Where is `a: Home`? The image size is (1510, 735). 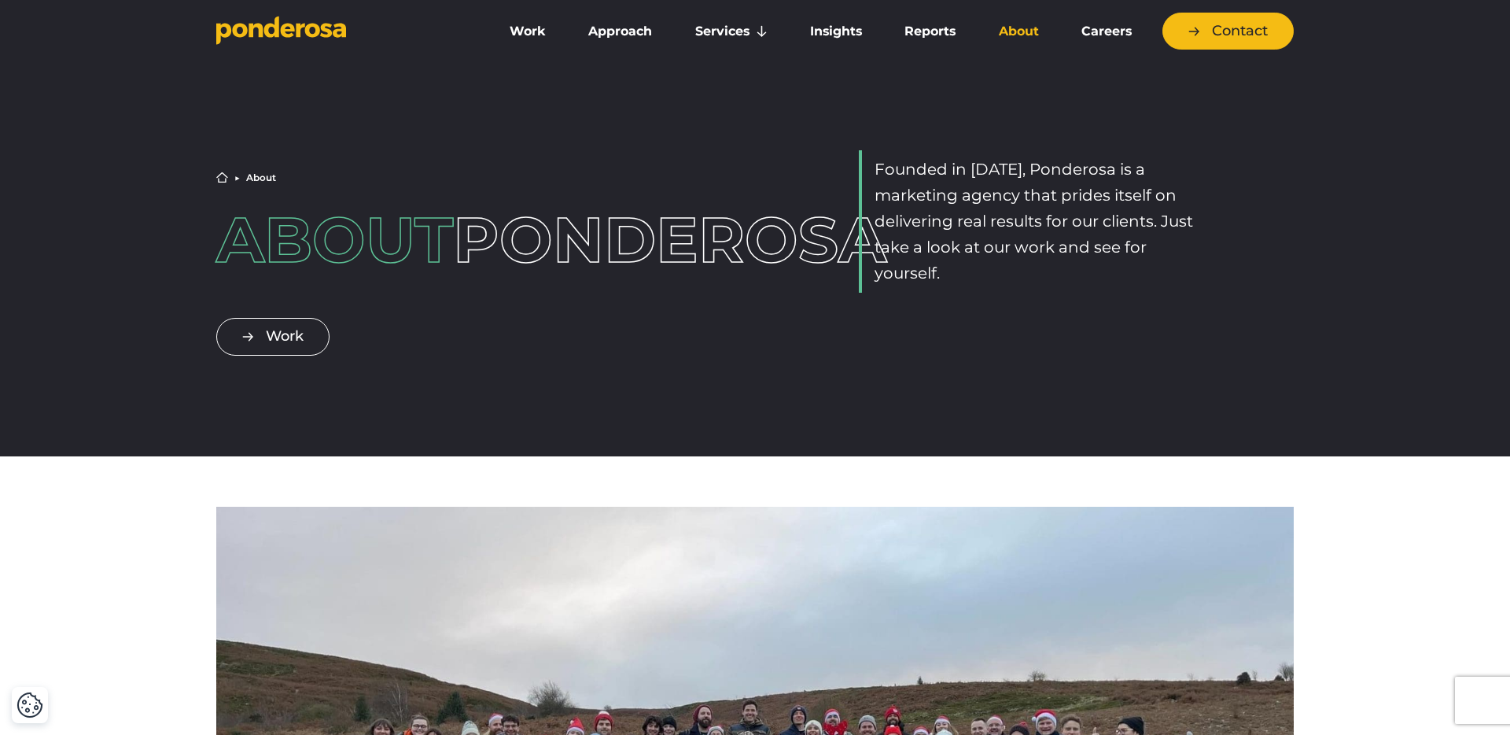
a: Home is located at coordinates (222, 177).